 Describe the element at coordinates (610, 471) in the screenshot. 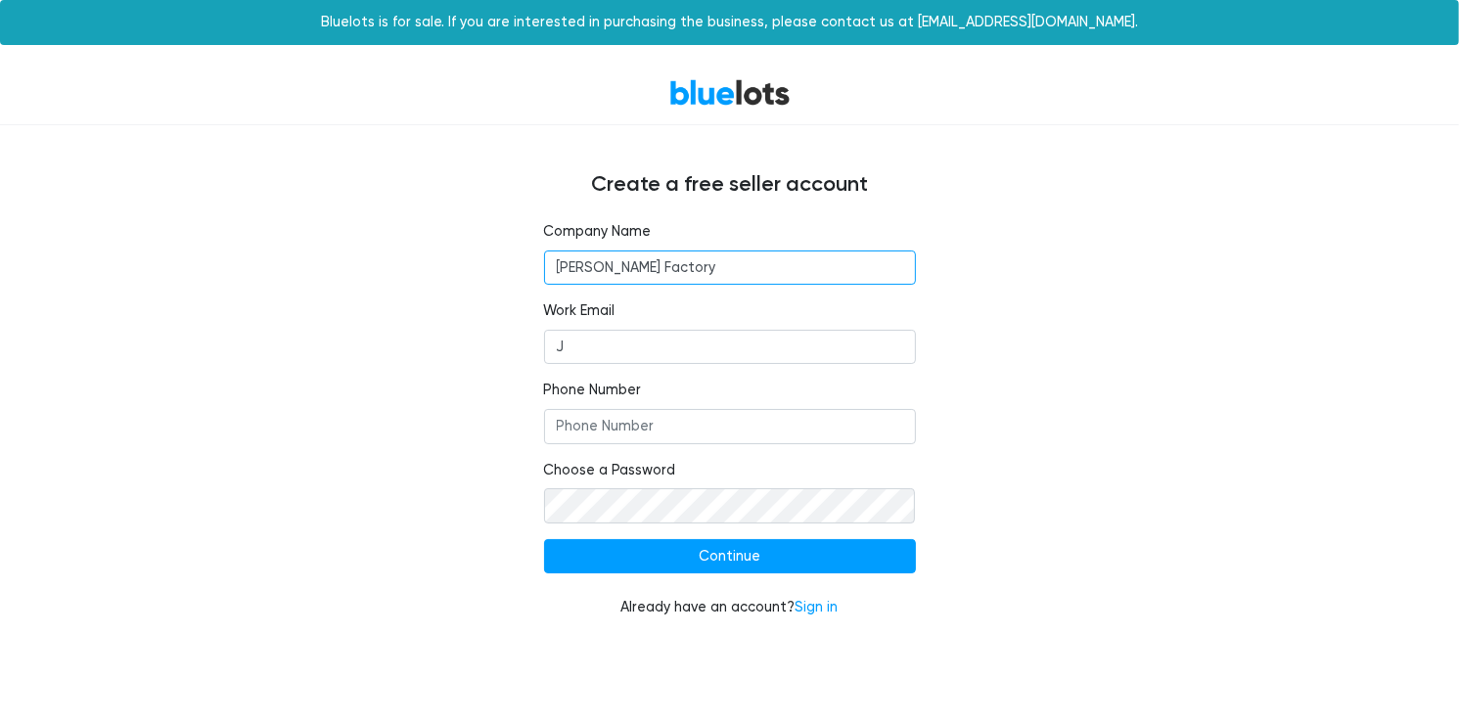

I see `label: Choose a Password` at that location.